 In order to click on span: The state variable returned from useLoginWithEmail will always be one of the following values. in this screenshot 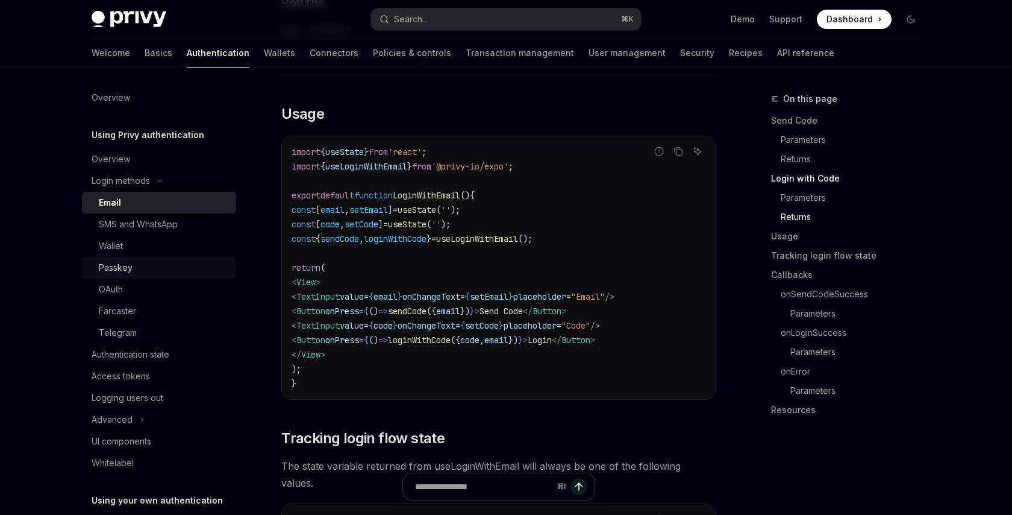, I will do `click(498, 474)`.